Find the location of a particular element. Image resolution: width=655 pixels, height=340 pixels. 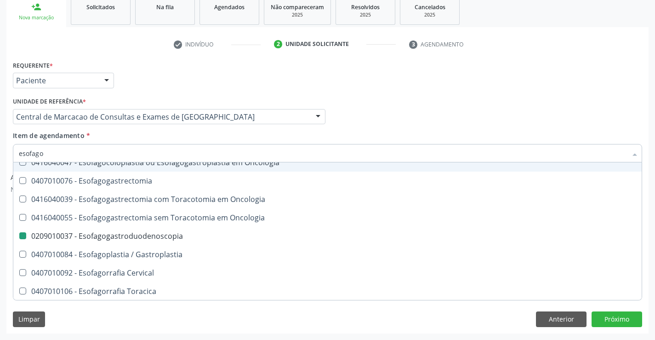

div: 0407010076 - Esofagogastrectomia is located at coordinates (327, 181).